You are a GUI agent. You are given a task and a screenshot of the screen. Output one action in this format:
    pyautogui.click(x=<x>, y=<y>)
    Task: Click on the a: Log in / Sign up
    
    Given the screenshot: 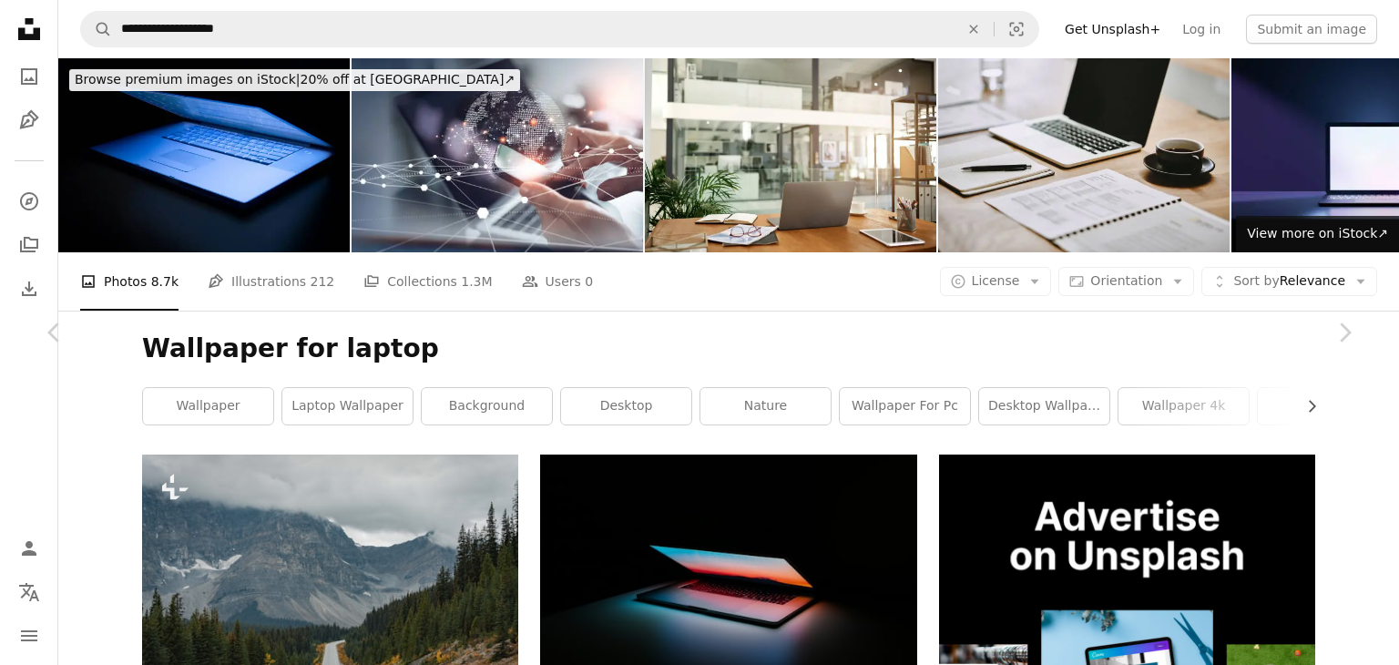 What is the action you would take?
    pyautogui.click(x=29, y=548)
    